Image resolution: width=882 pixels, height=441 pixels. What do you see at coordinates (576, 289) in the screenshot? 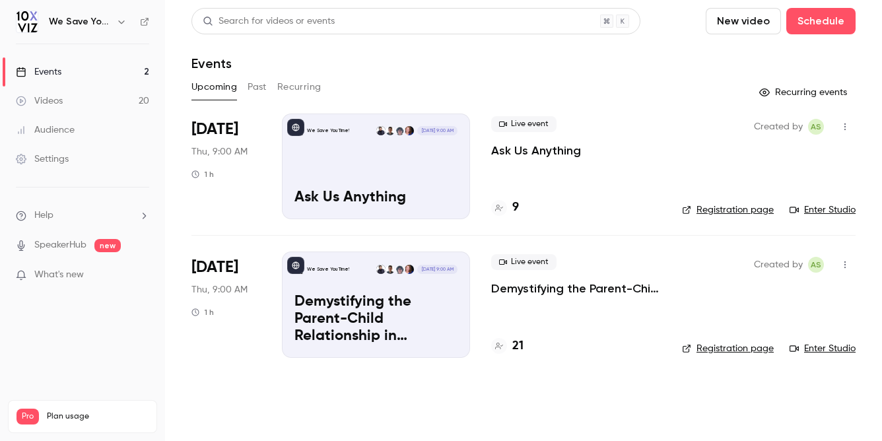
I see `a: Demystifying the Parent-Child Relationship in Smartsheet – Debate at the Dinner Table` at bounding box center [576, 289].